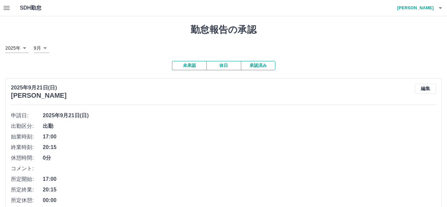  Describe the element at coordinates (239, 200) in the screenshot. I see `span: 00:00` at that location.